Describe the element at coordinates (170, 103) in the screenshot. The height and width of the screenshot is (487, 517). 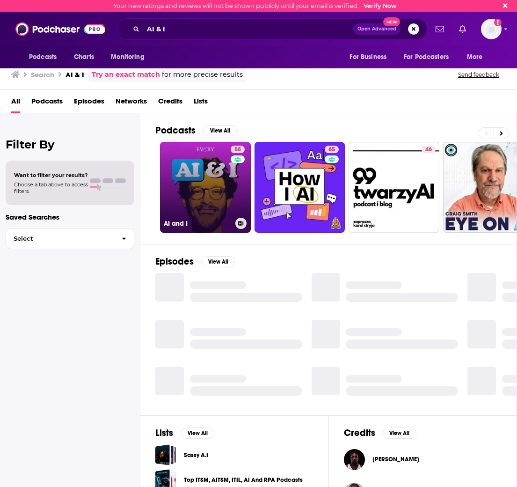
I see `span: Credits` at that location.